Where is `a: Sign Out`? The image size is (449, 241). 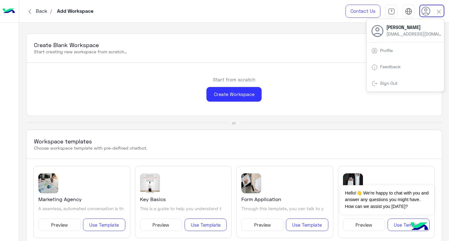
a: Sign Out is located at coordinates (389, 83).